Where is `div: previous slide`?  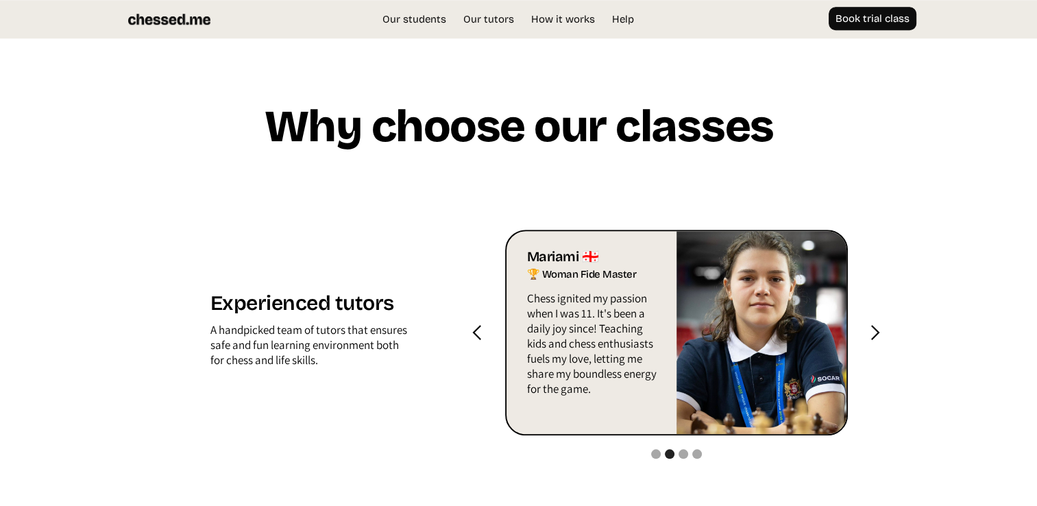 div: previous slide is located at coordinates (478, 332).